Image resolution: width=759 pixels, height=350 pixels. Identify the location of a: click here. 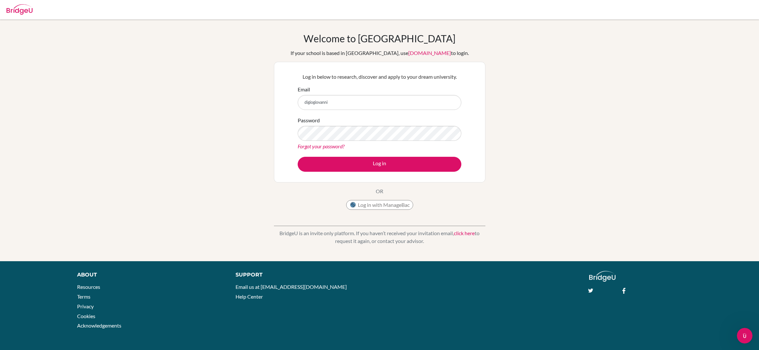
(464, 233).